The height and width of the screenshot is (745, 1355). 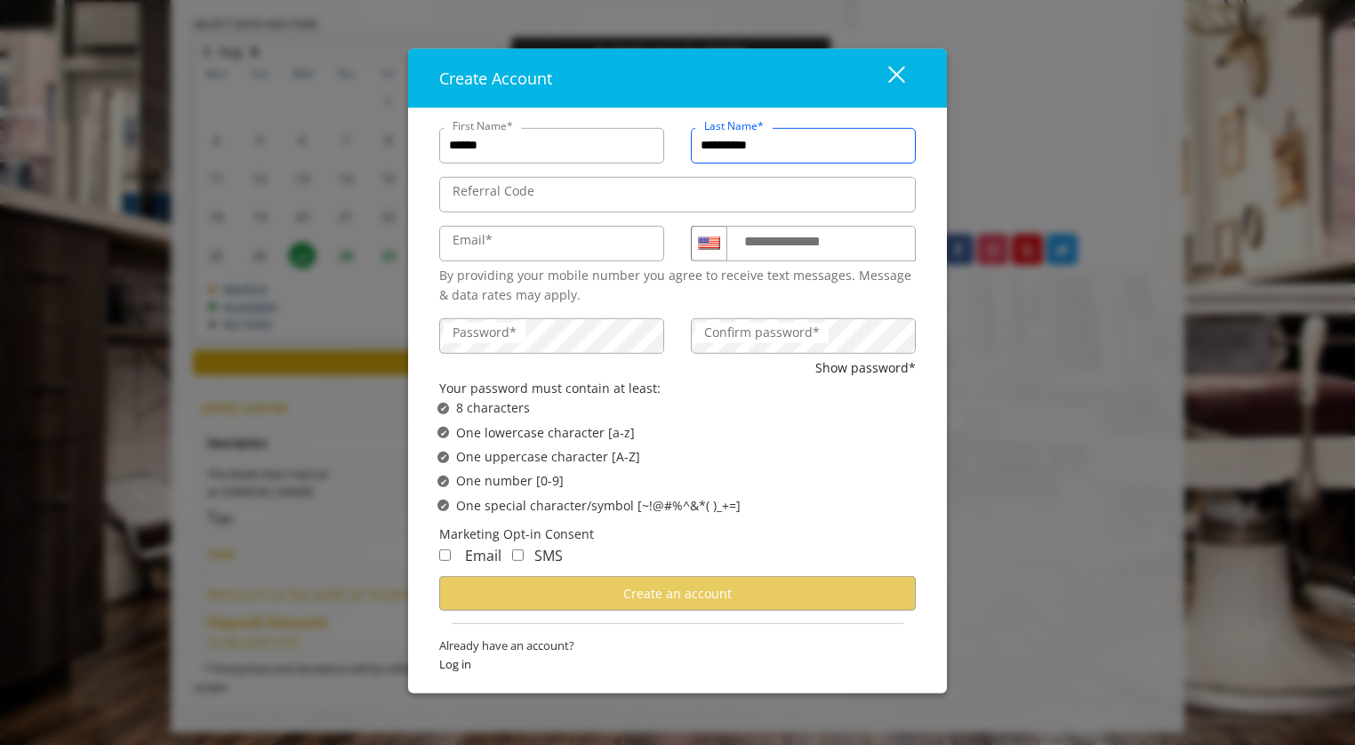 What do you see at coordinates (678, 646) in the screenshot?
I see `span: Already have an account?` at bounding box center [678, 646].